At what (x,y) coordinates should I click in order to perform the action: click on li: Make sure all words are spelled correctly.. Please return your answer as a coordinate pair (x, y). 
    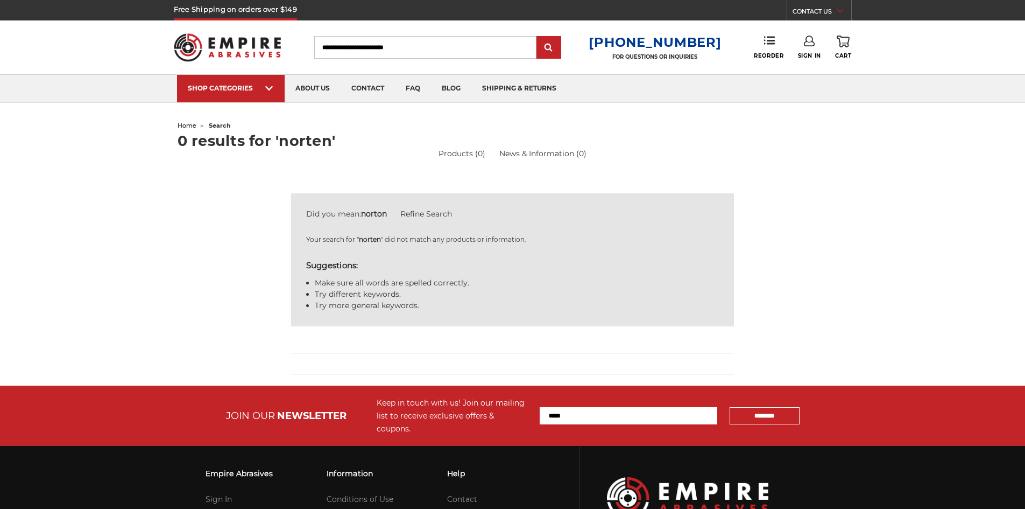
    Looking at the image, I should click on (517, 283).